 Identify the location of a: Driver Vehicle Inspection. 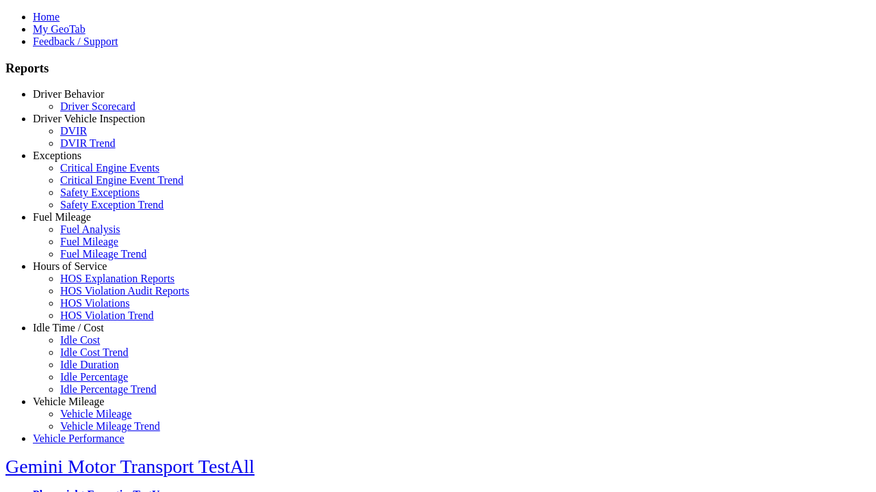
(89, 118).